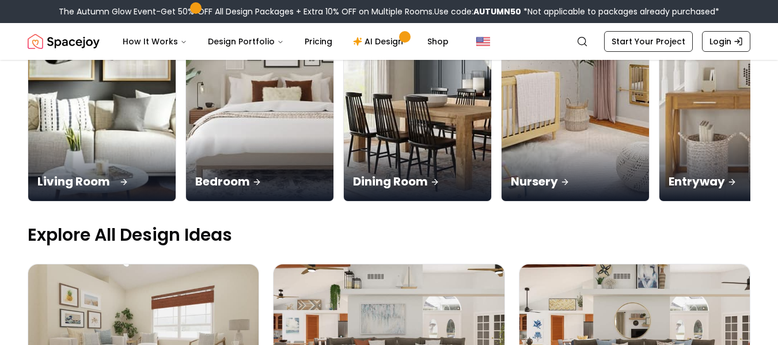 This screenshot has width=778, height=345. I want to click on p: Living Room, so click(102, 182).